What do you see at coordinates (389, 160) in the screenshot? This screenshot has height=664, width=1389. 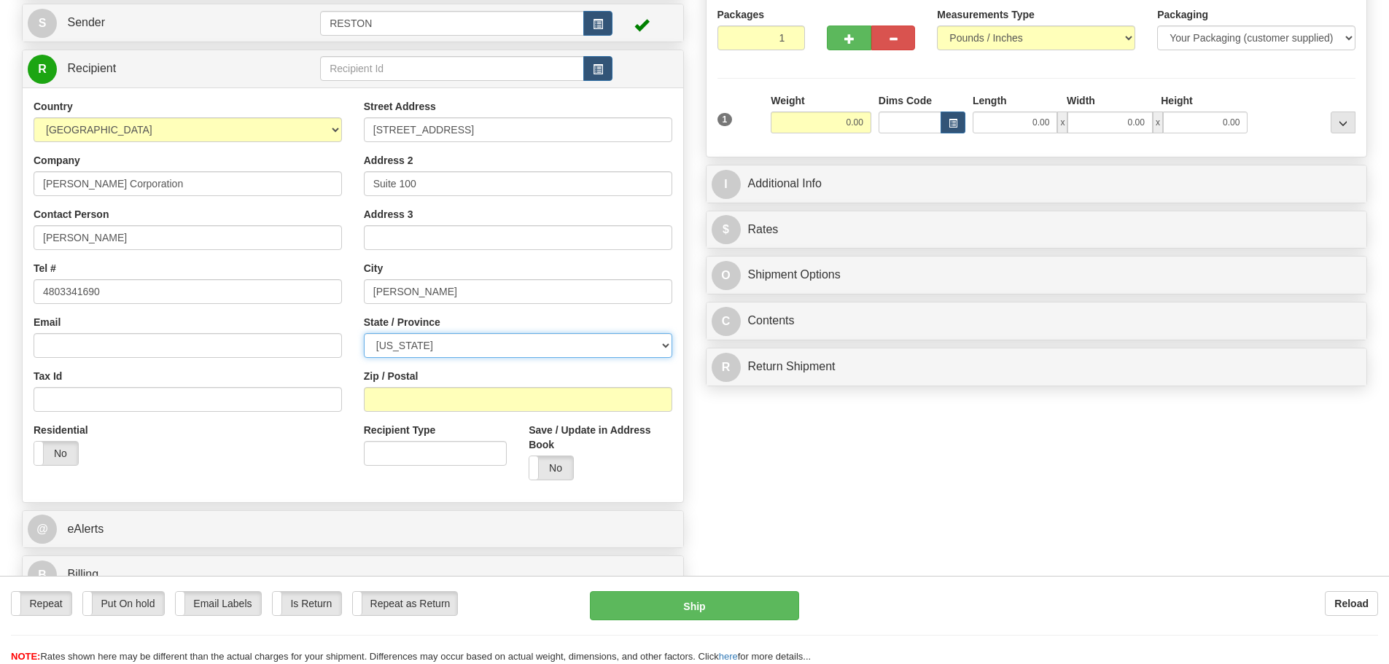 I see `label: Address 2` at bounding box center [389, 160].